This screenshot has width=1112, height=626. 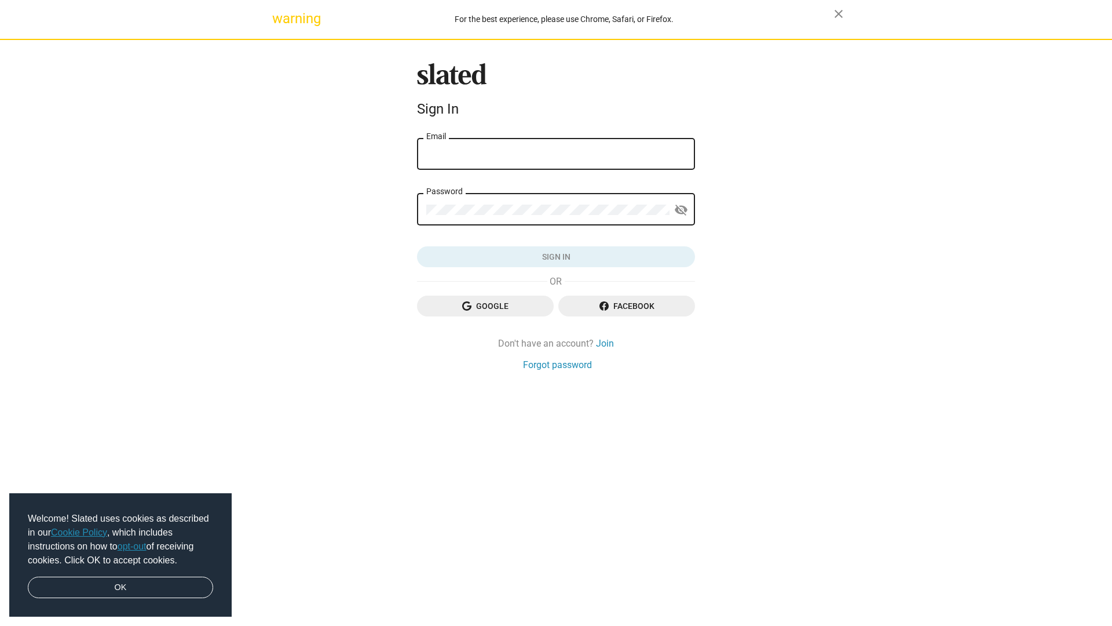 I want to click on div: For the best experience, please use Chrome, Safari, or Firefox., so click(x=564, y=19).